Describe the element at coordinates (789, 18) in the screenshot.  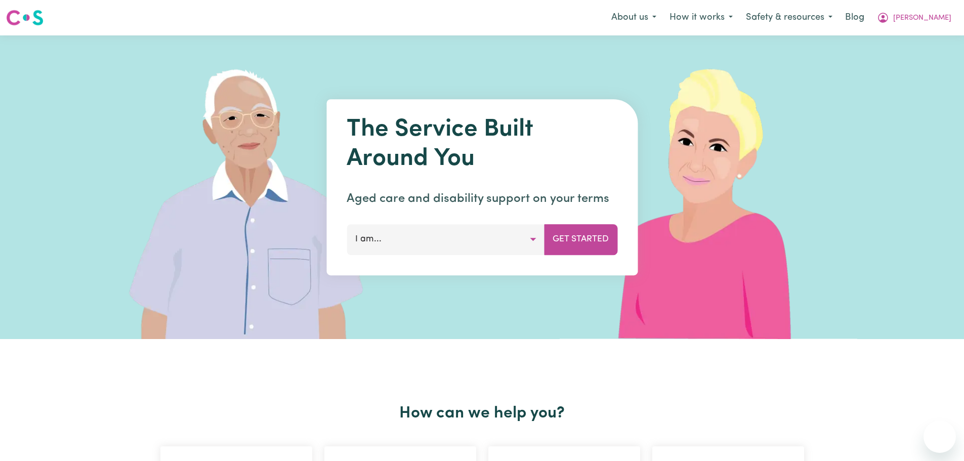
I see `button: Safety & resources` at that location.